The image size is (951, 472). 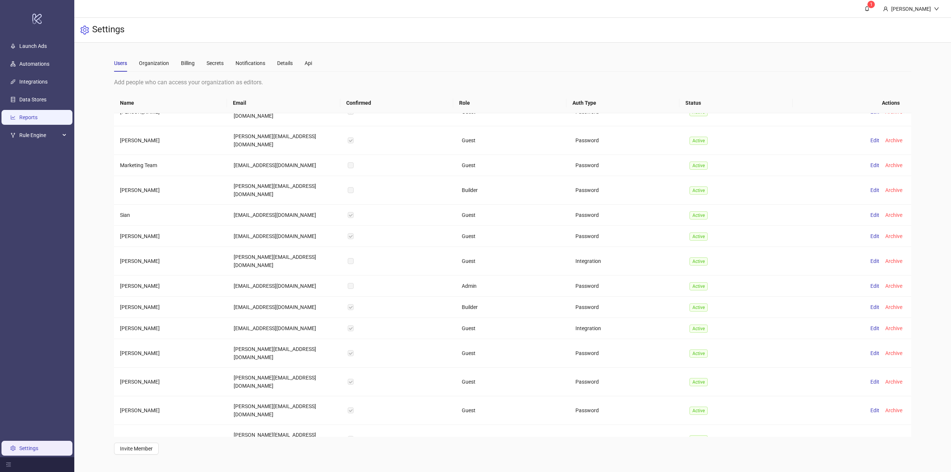 I want to click on button: Invite Member, so click(x=136, y=449).